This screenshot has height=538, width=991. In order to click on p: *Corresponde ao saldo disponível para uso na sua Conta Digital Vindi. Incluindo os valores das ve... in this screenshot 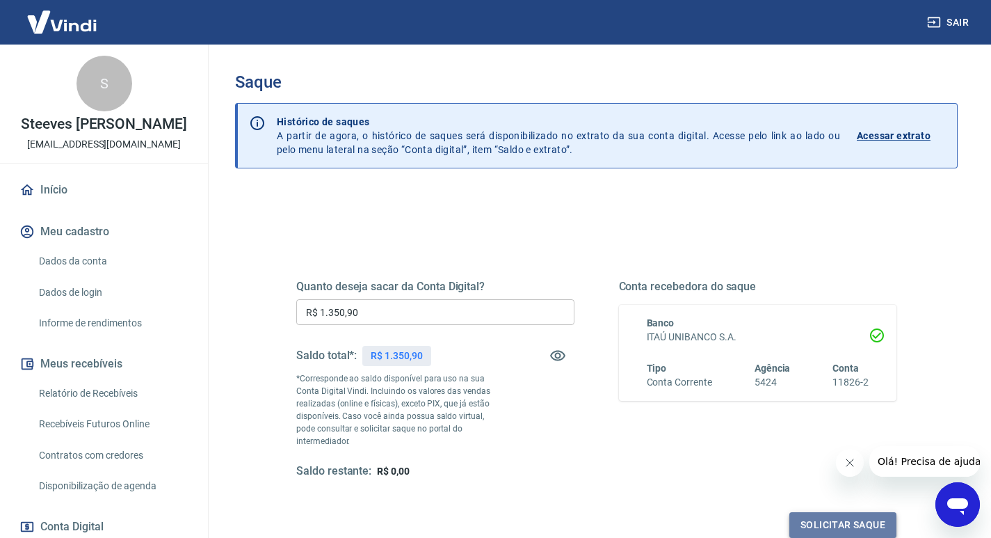, I will do `click(401, 410)`.